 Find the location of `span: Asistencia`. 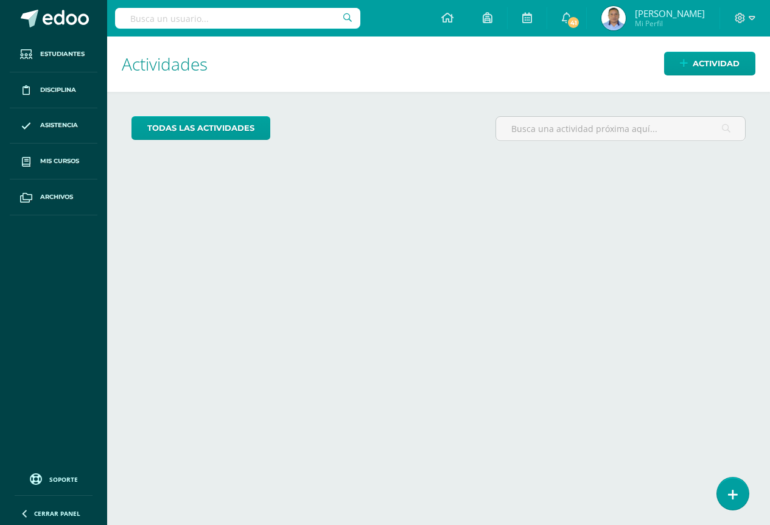

span: Asistencia is located at coordinates (59, 125).